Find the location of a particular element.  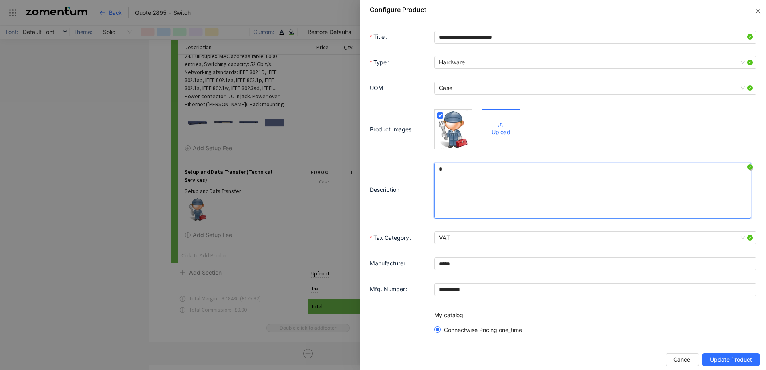

label: Manufacturer is located at coordinates (390, 263).